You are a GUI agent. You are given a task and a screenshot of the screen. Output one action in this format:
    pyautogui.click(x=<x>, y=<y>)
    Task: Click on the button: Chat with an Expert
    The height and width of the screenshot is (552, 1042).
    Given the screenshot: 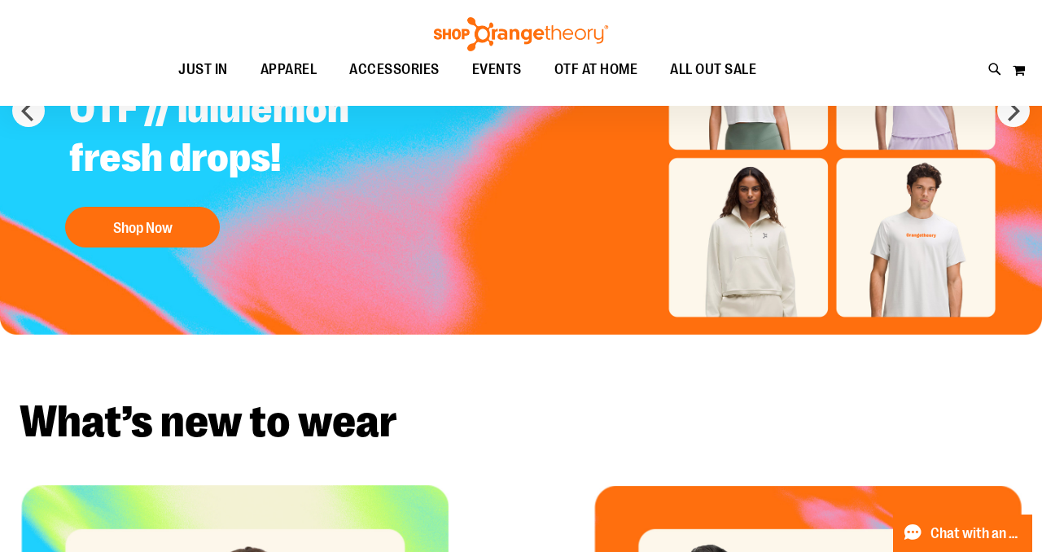 What is the action you would take?
    pyautogui.click(x=963, y=533)
    